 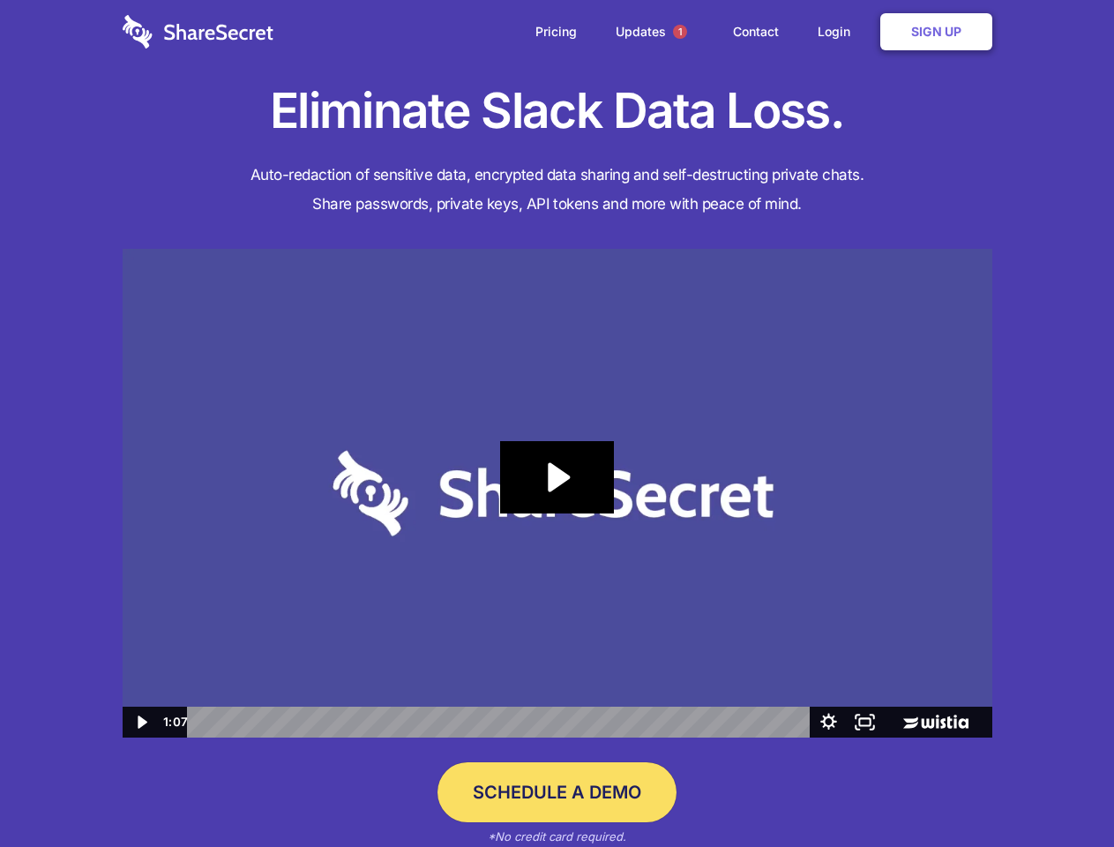 What do you see at coordinates (937, 722) in the screenshot?
I see `a: Wistia Logo -- Learn More` at bounding box center [937, 722].